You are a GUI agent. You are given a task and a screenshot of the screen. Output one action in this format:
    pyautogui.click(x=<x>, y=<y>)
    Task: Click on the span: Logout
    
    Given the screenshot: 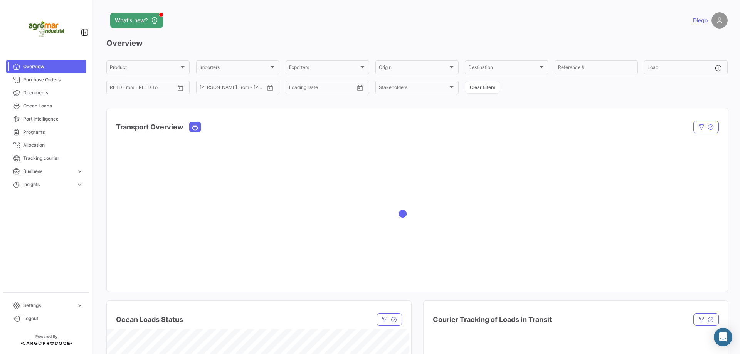 What is the action you would take?
    pyautogui.click(x=53, y=319)
    